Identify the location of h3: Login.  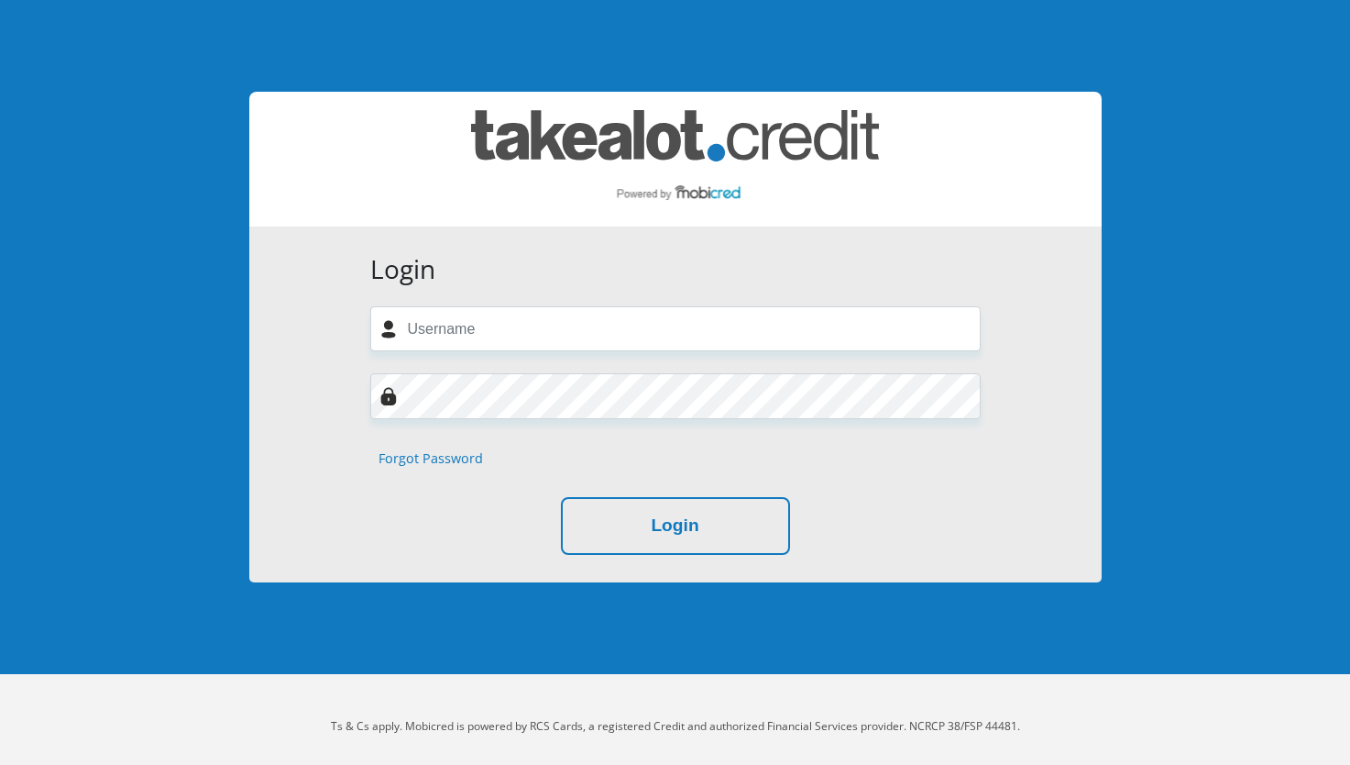
(676, 270).